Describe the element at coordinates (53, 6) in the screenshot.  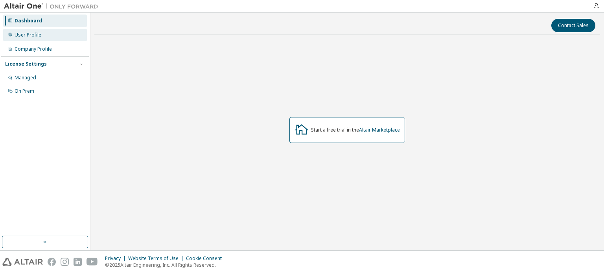
I see `img: Altair One` at that location.